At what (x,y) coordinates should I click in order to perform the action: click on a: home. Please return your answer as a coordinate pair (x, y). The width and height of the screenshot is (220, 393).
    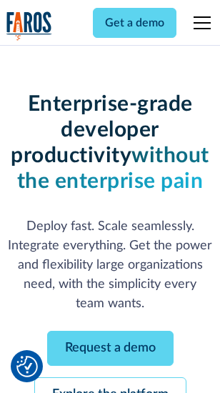
    Looking at the image, I should click on (29, 26).